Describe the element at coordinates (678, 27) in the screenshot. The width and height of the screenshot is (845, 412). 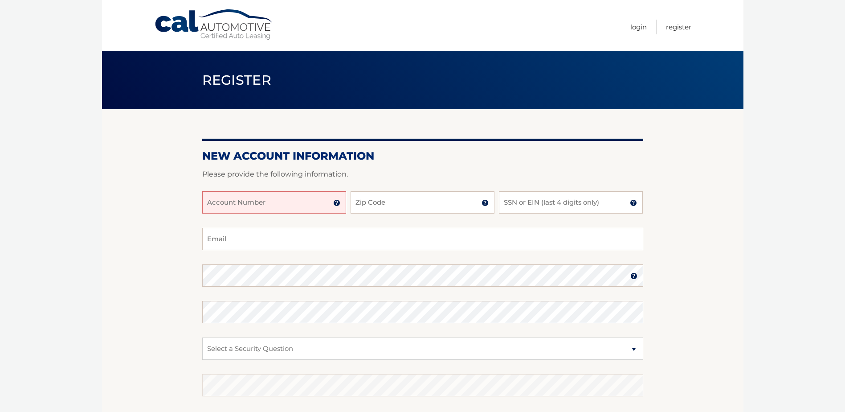
I see `a: Register` at that location.